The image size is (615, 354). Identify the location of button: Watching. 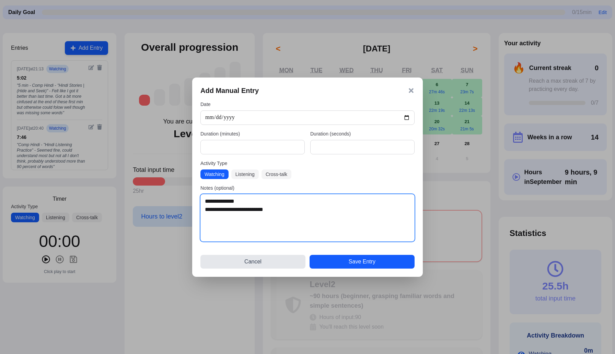
(215, 174).